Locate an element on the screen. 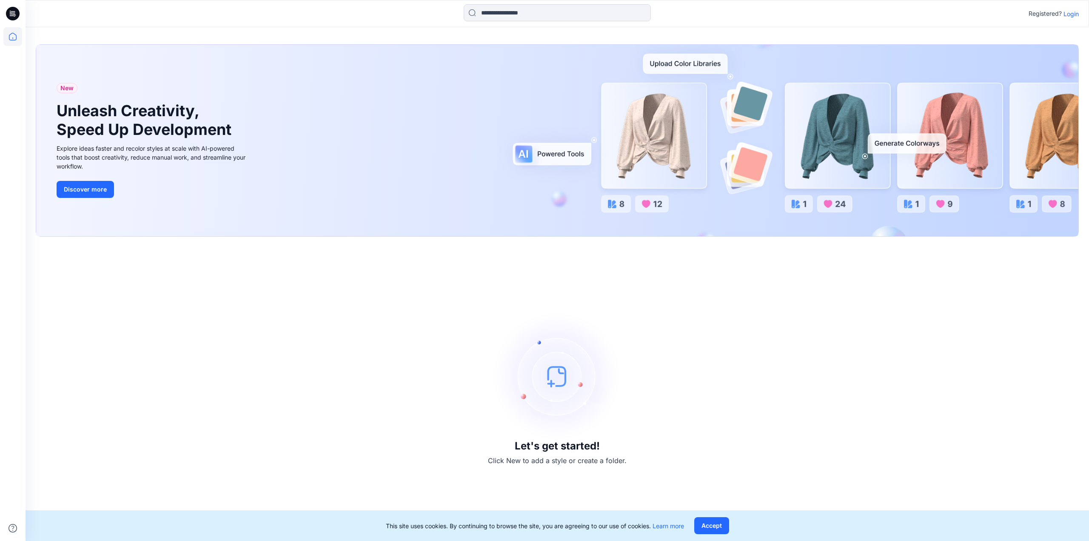  p: This site uses cookies. By continuing to browse the site, you are agreeing to our use of cookies. is located at coordinates (535, 525).